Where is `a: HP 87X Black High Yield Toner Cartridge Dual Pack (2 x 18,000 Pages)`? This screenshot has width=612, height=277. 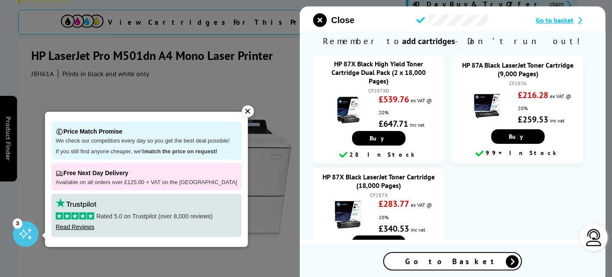 a: HP 87X Black High Yield Toner Cartridge Dual Pack (2 x 18,000 Pages) is located at coordinates (378, 72).